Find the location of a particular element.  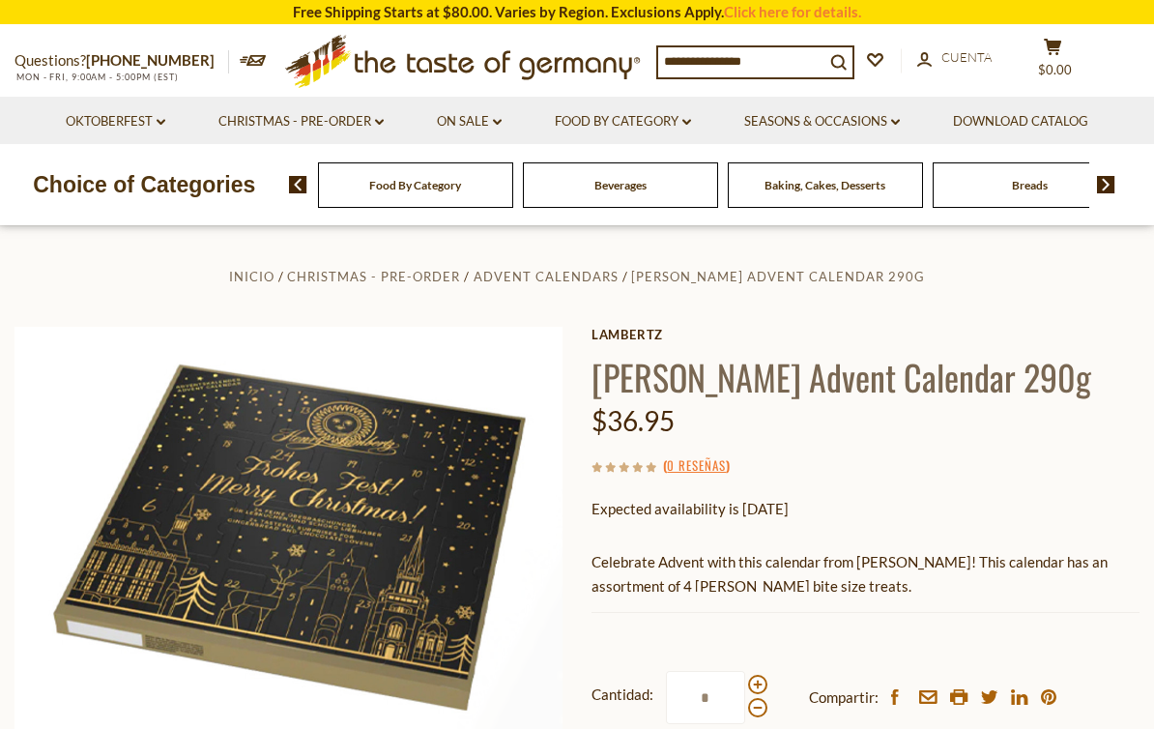

img: next arrow is located at coordinates (1106, 185).